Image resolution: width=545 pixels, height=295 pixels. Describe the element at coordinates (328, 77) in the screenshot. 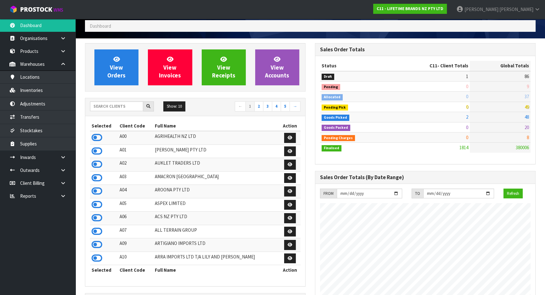

I see `span: Draft` at that location.